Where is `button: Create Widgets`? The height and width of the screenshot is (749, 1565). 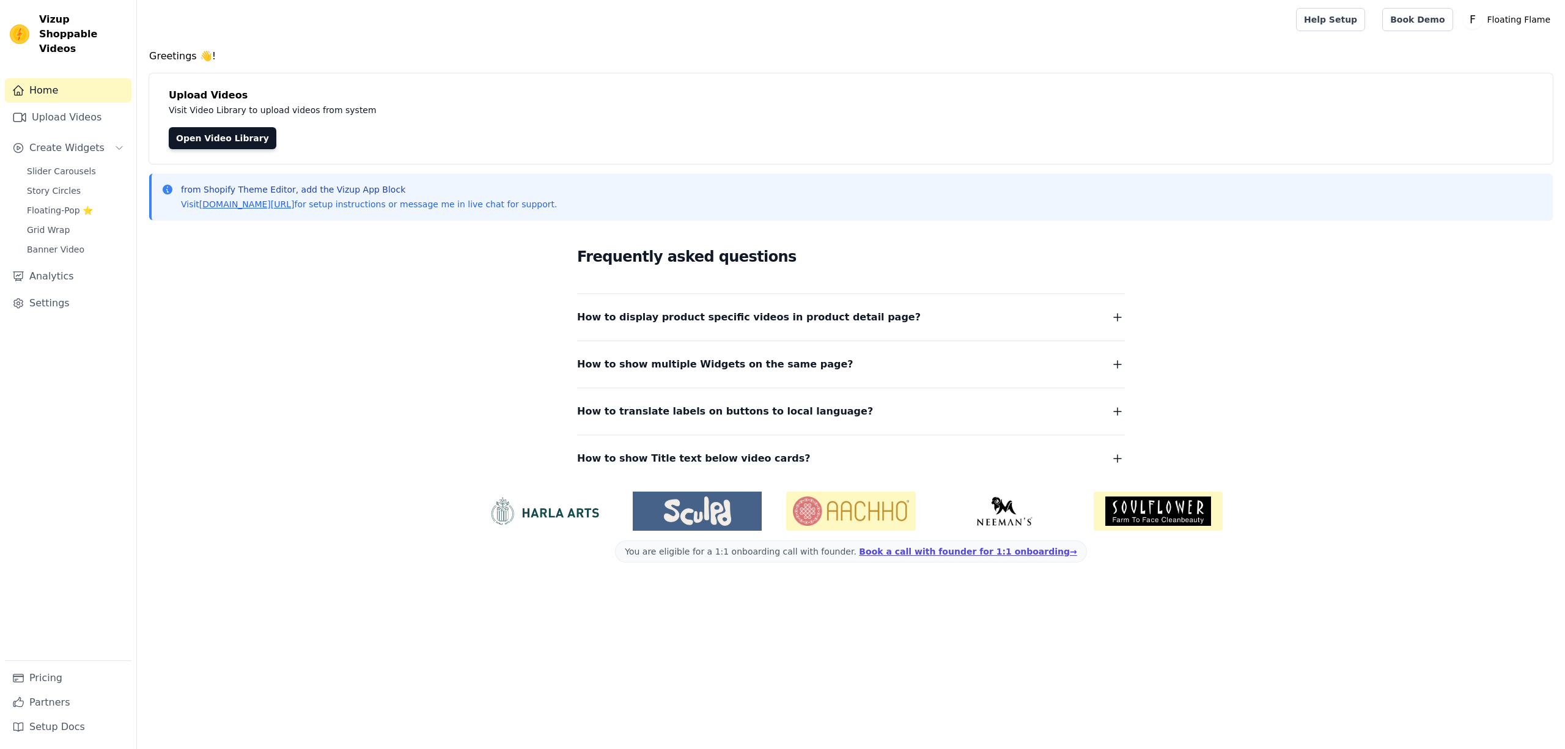
button: Create Widgets is located at coordinates (68, 148).